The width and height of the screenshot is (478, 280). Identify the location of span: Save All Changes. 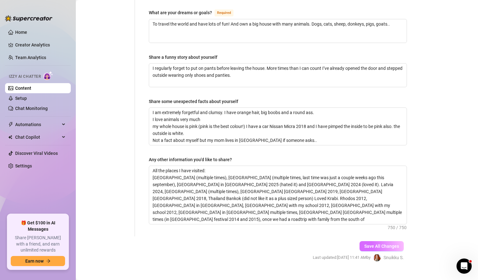
(382, 246).